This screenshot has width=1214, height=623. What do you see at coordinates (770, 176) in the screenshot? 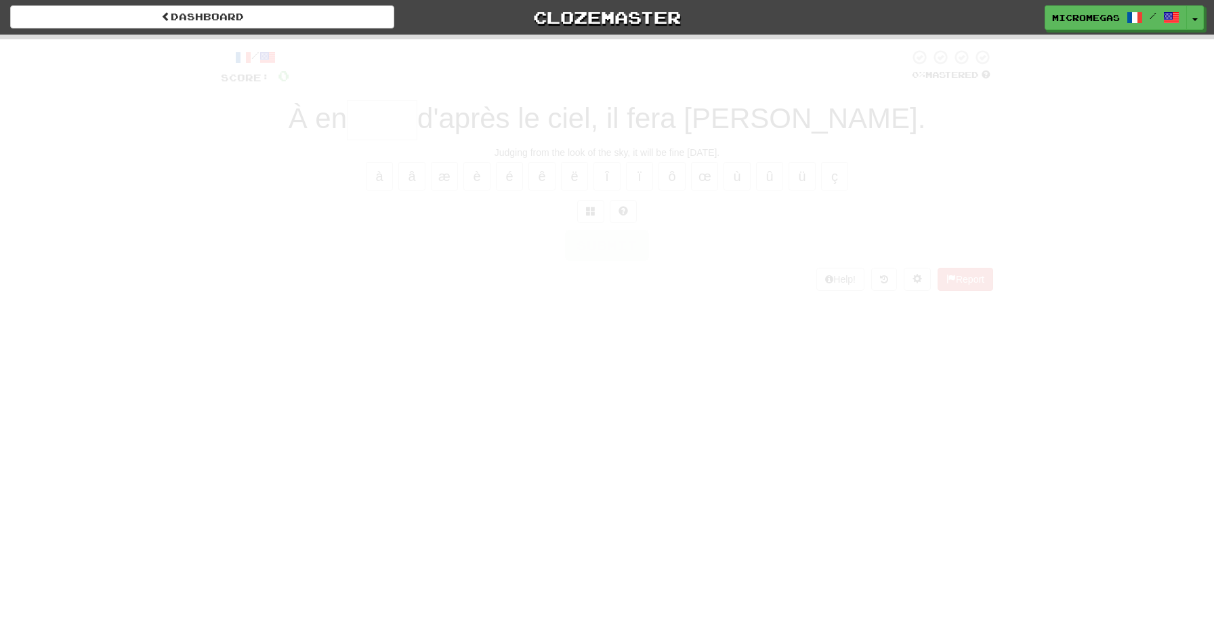
I see `button: û` at bounding box center [770, 176].